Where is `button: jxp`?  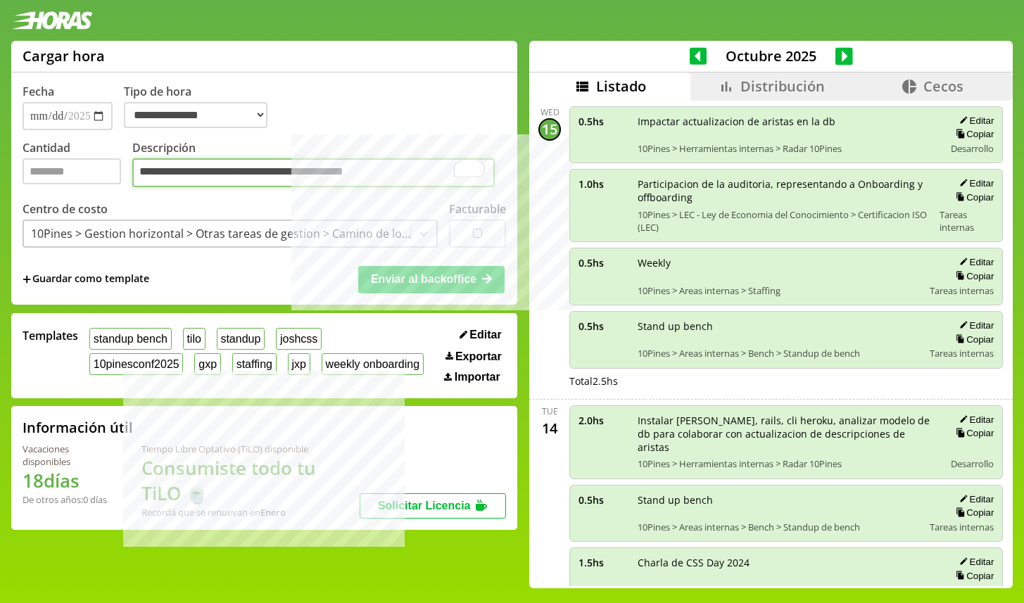 button: jxp is located at coordinates (299, 364).